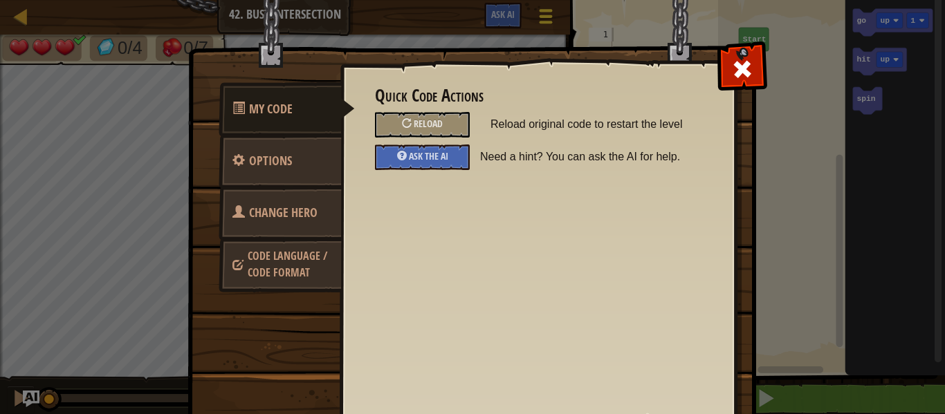 The width and height of the screenshot is (945, 414). I want to click on span: Quick Code Actions, so click(270, 109).